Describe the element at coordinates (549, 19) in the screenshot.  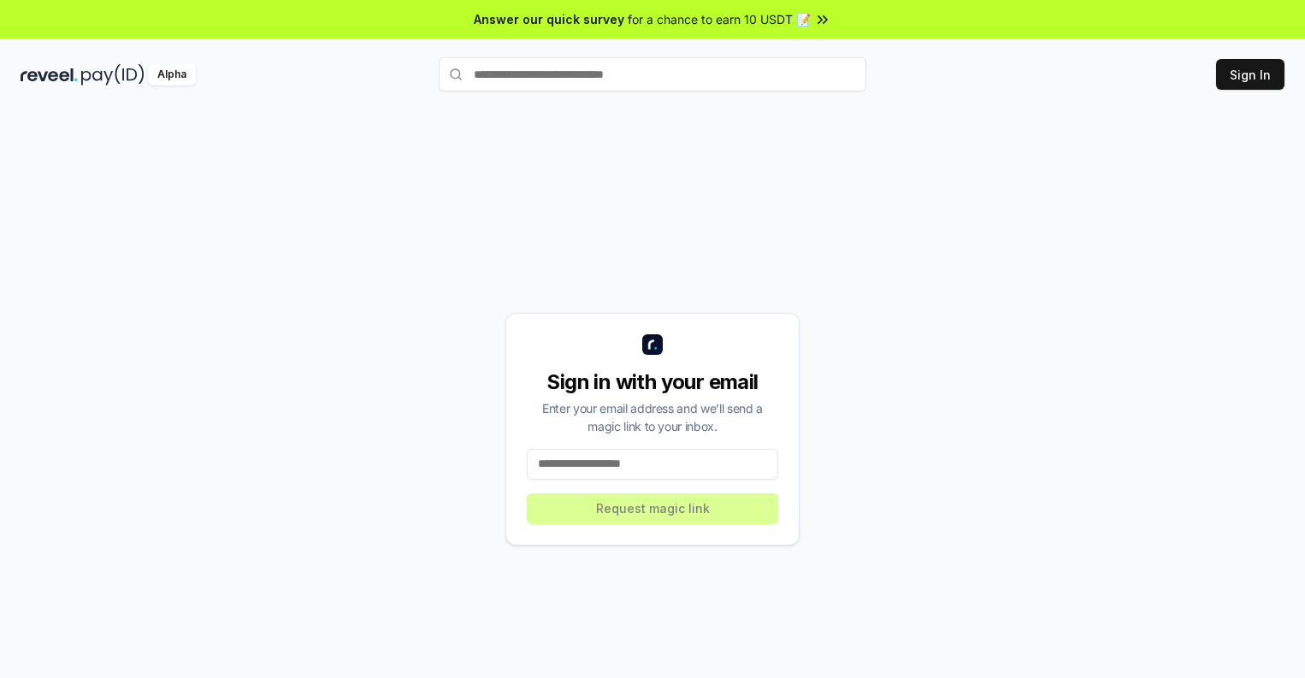
I see `span: Answer our quick survey` at that location.